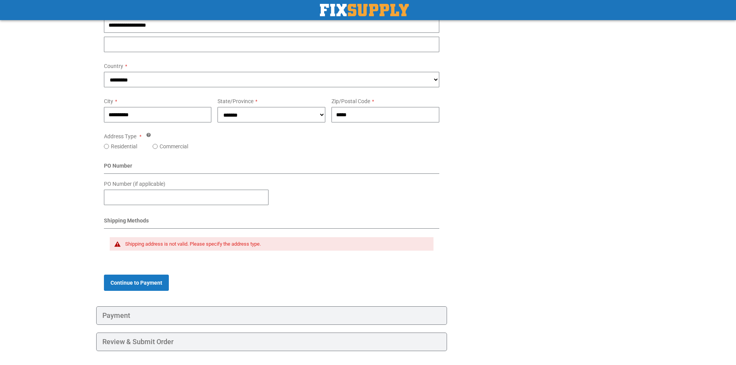 This screenshot has height=365, width=736. I want to click on div: Shipping Methods, so click(272, 223).